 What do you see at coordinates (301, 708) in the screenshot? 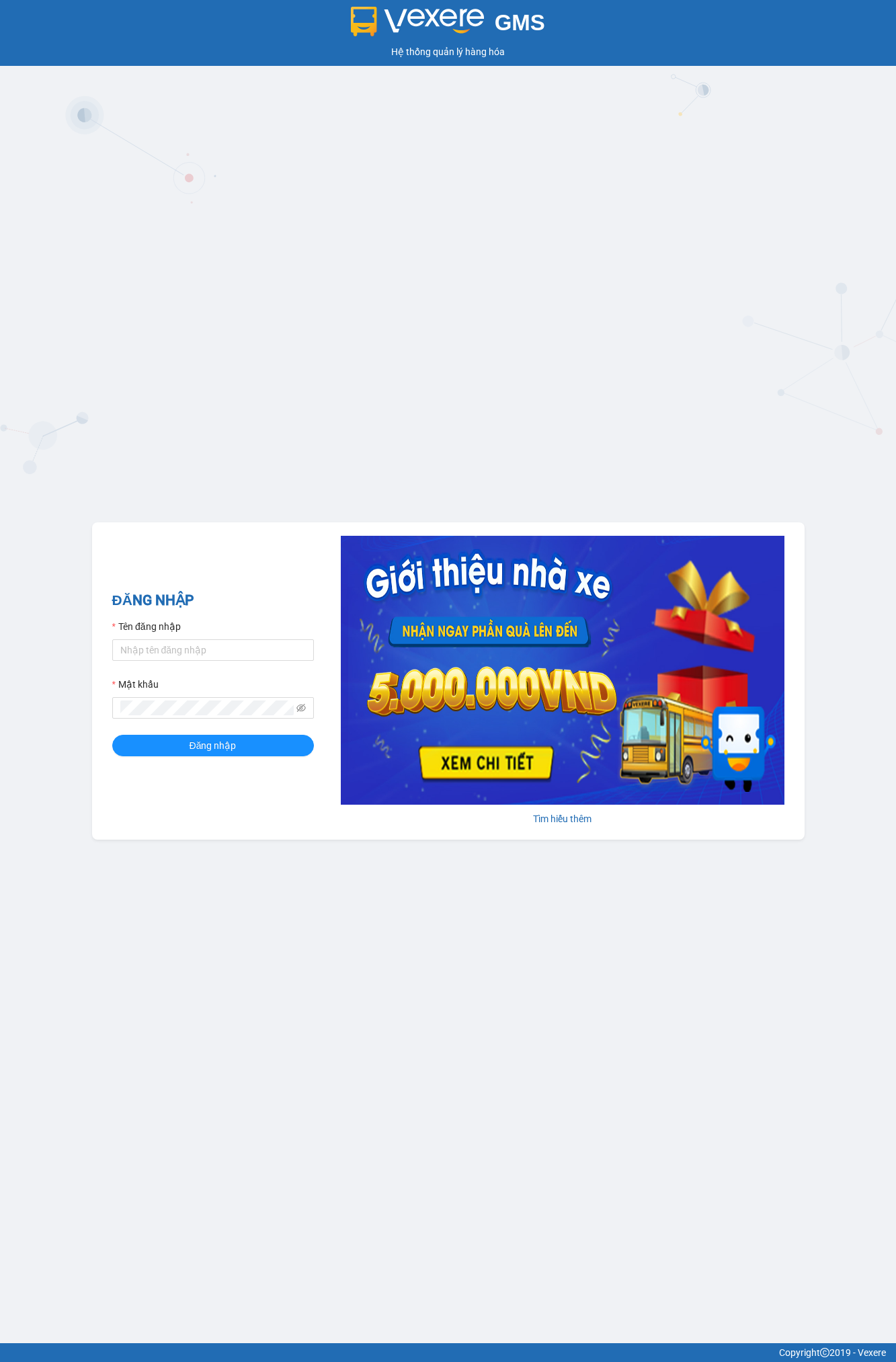
I see `span: eye-invisible` at bounding box center [301, 708].